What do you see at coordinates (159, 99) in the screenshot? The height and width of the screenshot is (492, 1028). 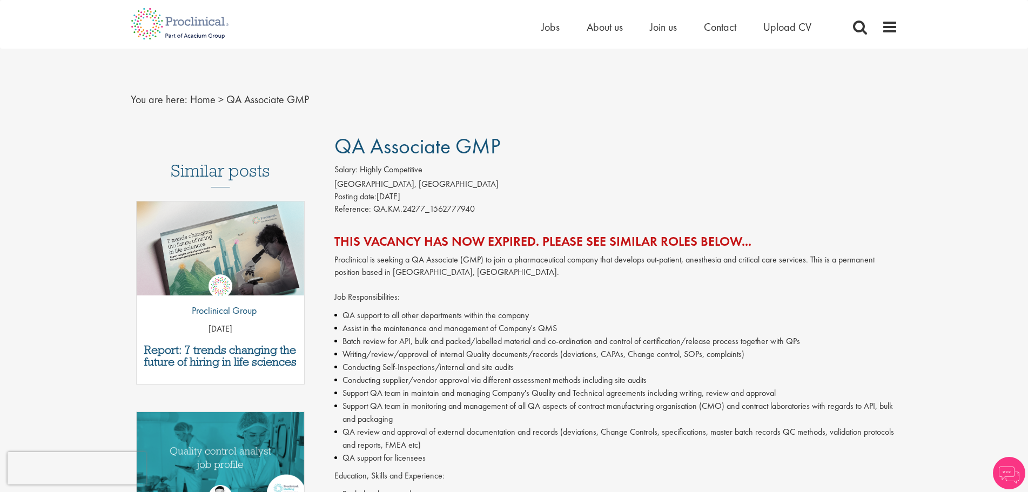 I see `span: You are here:` at bounding box center [159, 99].